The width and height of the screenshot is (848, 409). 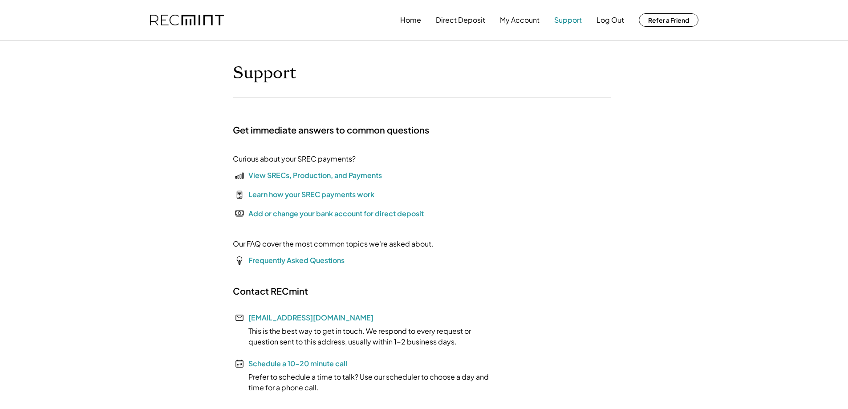 What do you see at coordinates (669, 20) in the screenshot?
I see `button: Refer a Friend` at bounding box center [669, 20].